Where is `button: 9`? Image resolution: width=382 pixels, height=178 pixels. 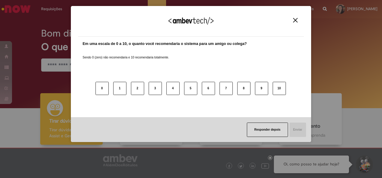 button: 9 is located at coordinates (261, 89).